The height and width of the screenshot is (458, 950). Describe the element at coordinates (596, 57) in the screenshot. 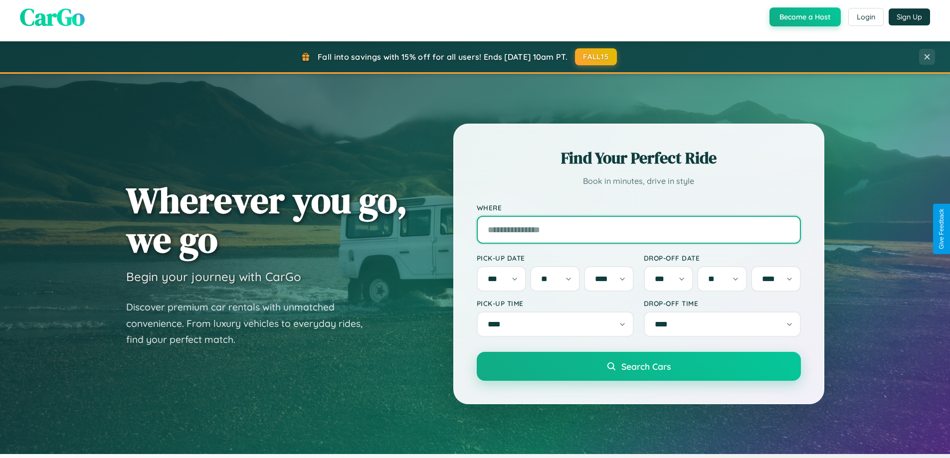

I see `button: FALL15` at that location.